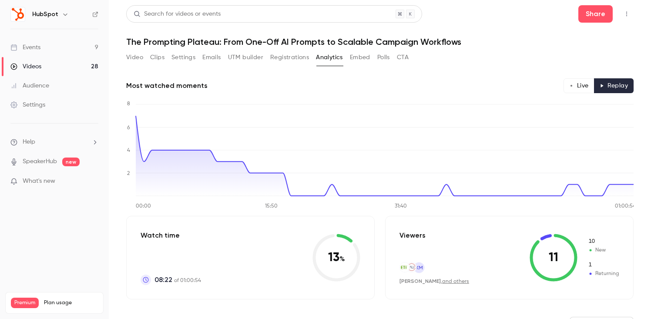 The width and height of the screenshot is (651, 319). What do you see at coordinates (71, 303) in the screenshot?
I see `span: Plan usage` at bounding box center [71, 303].